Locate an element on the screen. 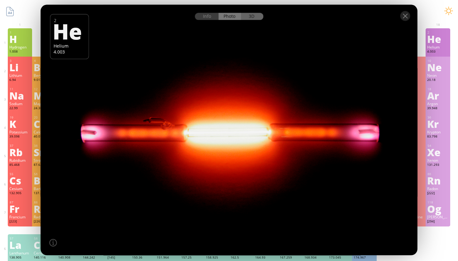 This screenshot has width=458, height=261. div: 1.008 is located at coordinates (20, 52).